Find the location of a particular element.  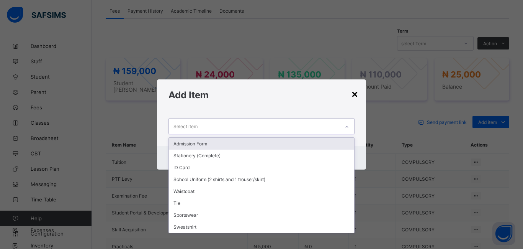

div: ID Card is located at coordinates (262, 167).